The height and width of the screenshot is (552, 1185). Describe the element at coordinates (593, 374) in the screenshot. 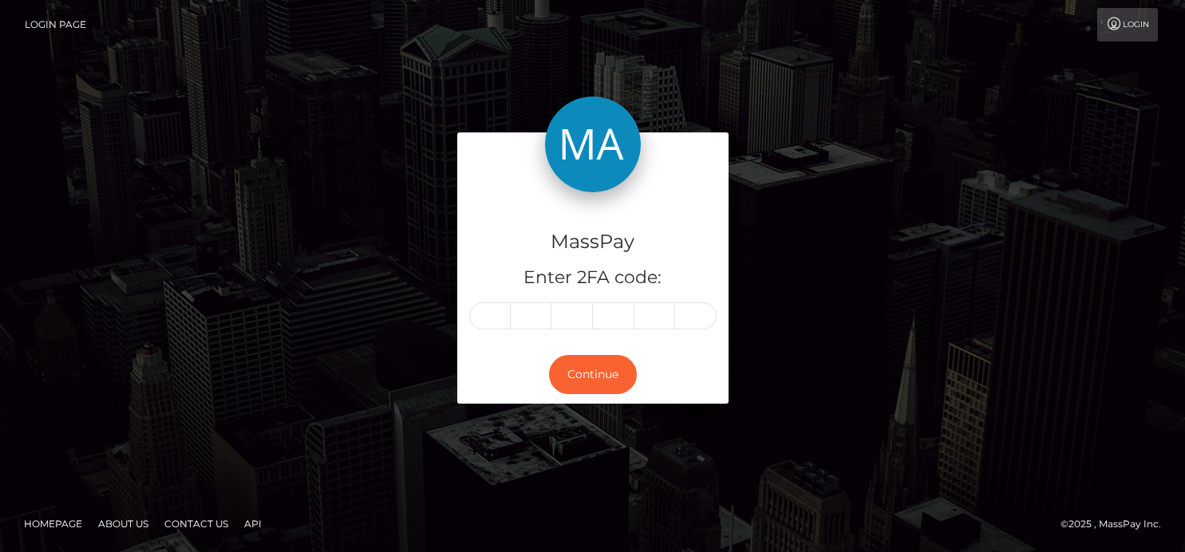

I see `button: Continue` at that location.